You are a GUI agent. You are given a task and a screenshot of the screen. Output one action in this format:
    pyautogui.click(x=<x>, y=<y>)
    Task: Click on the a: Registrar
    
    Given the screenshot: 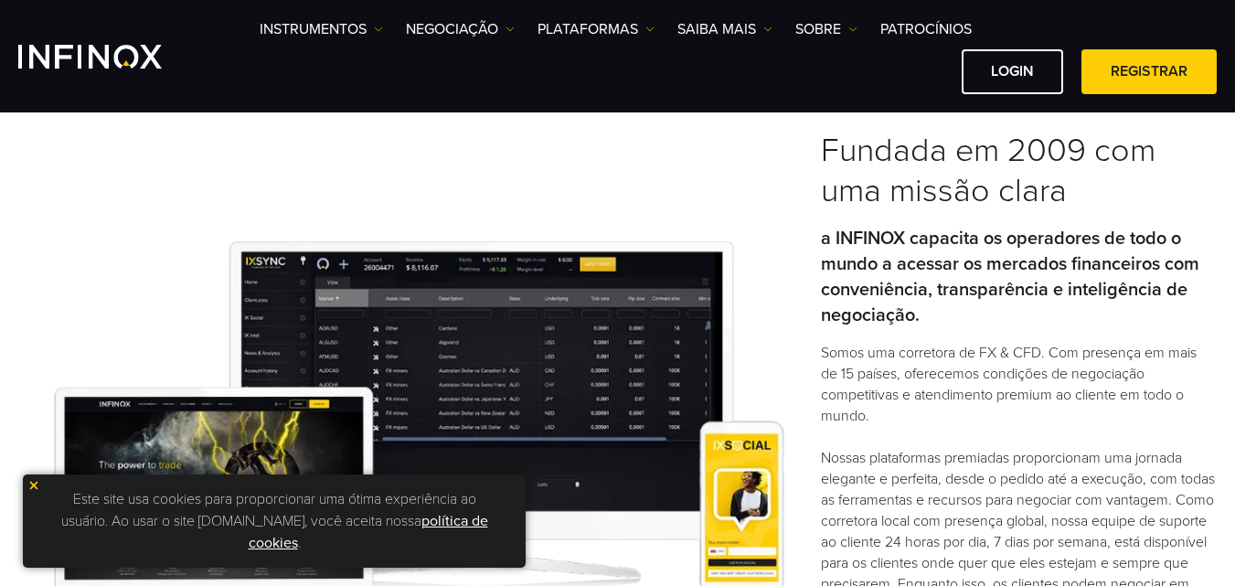 What is the action you would take?
    pyautogui.click(x=1149, y=71)
    